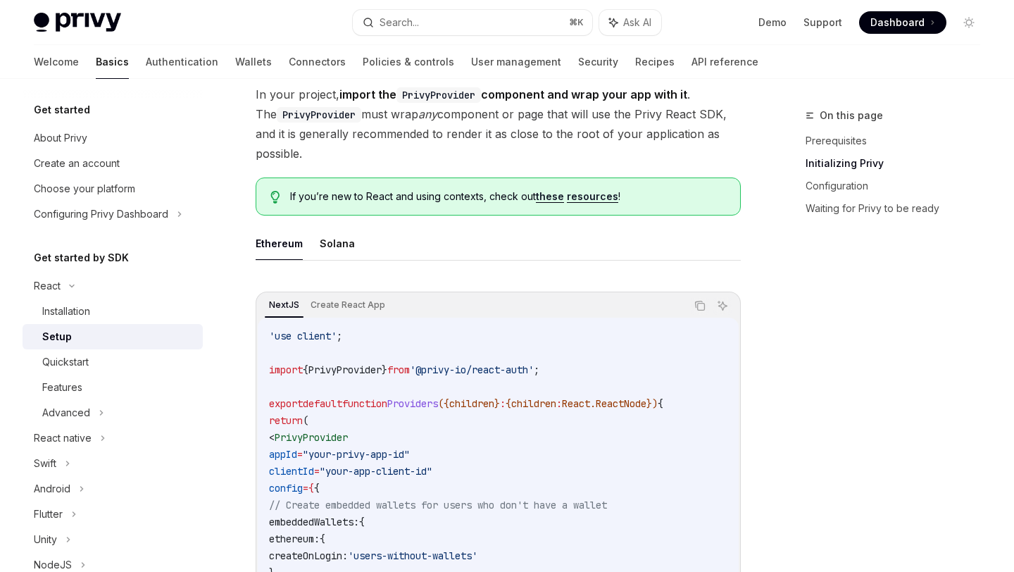  Describe the element at coordinates (77, 23) in the screenshot. I see `img: light logo` at that location.